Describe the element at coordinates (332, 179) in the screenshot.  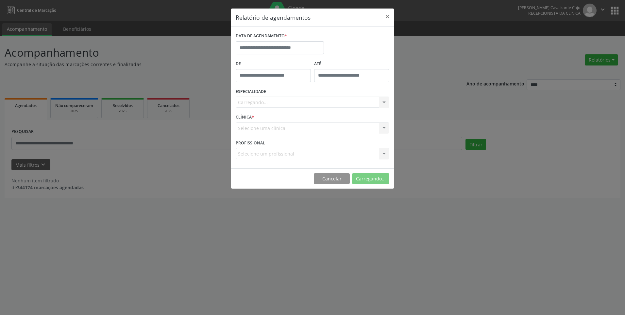
I see `button: Cancelar` at that location.